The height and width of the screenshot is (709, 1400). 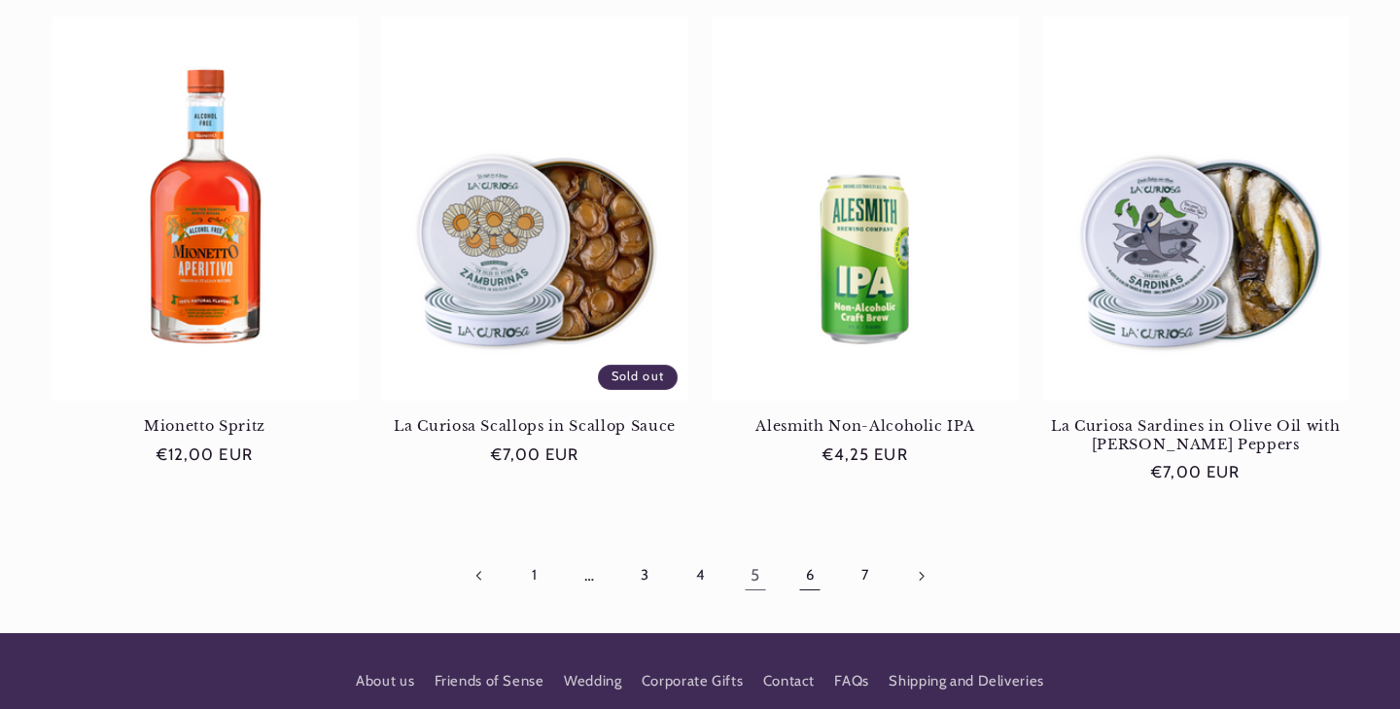 I want to click on a: La Curiosa Scallops in Scallop Sauce, so click(x=535, y=426).